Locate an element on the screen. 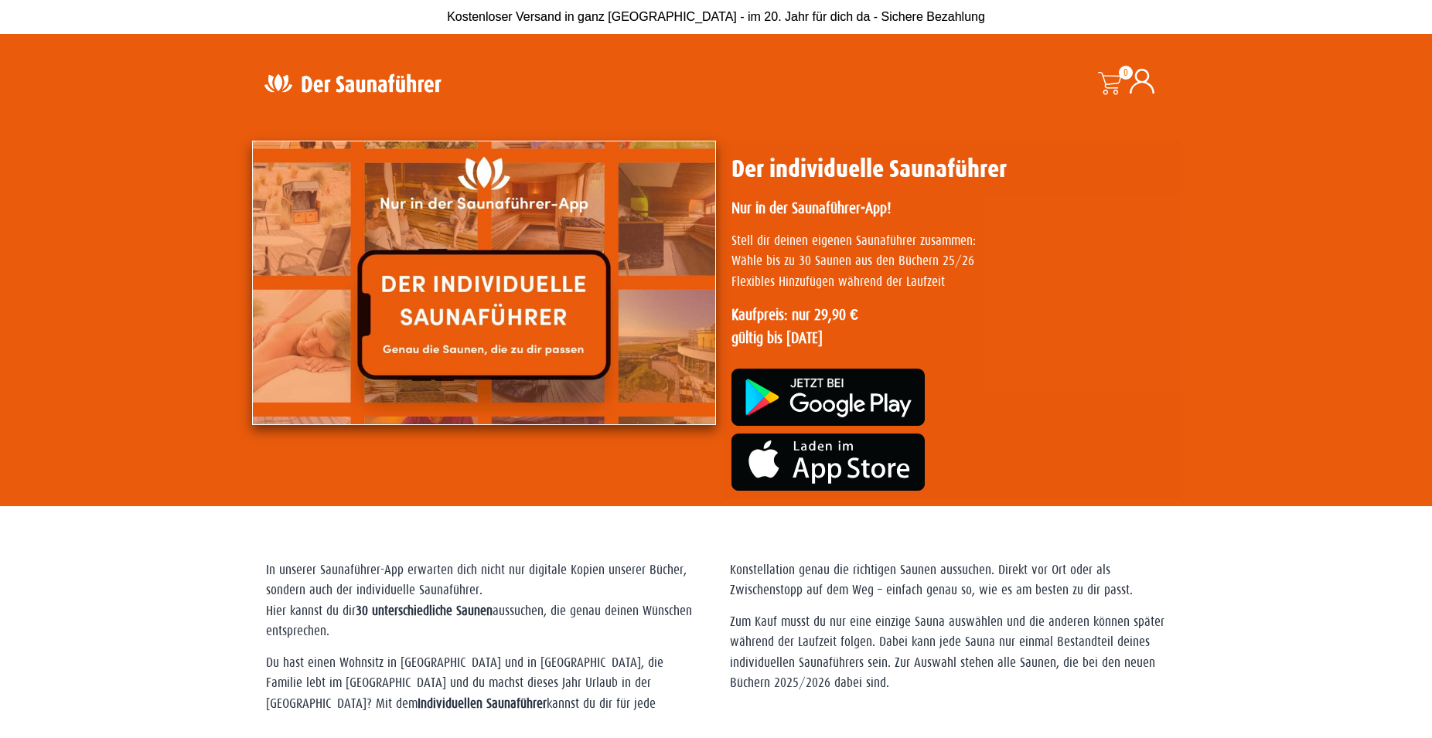 Image resolution: width=1432 pixels, height=738 pixels. span: 0 is located at coordinates (1125, 73).